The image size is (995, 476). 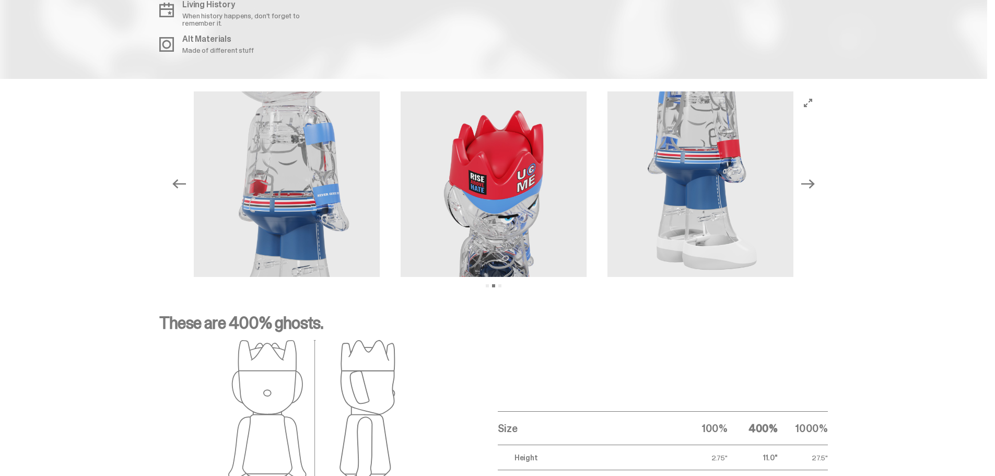 I want to click on p: Alt Materials, so click(x=218, y=39).